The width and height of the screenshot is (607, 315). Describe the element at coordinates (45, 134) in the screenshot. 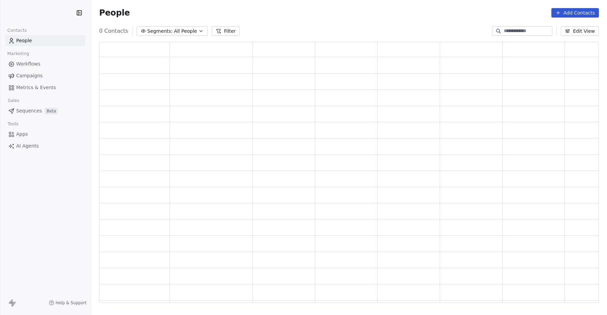

I see `a: Apps` at that location.